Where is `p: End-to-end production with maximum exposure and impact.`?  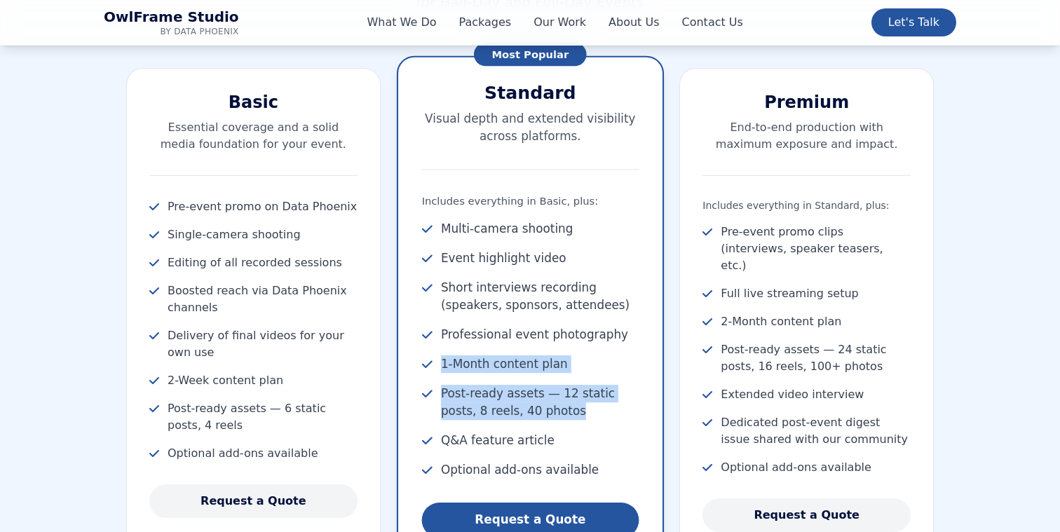
p: End-to-end production with maximum exposure and impact. is located at coordinates (806, 136).